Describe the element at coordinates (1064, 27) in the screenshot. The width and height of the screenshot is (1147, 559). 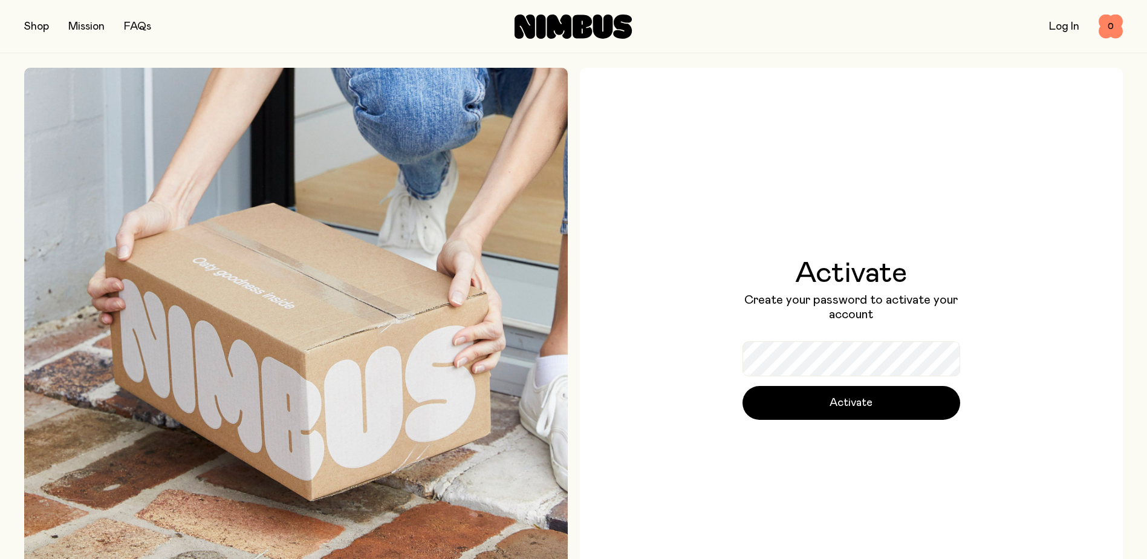
I see `a: Log In` at that location.